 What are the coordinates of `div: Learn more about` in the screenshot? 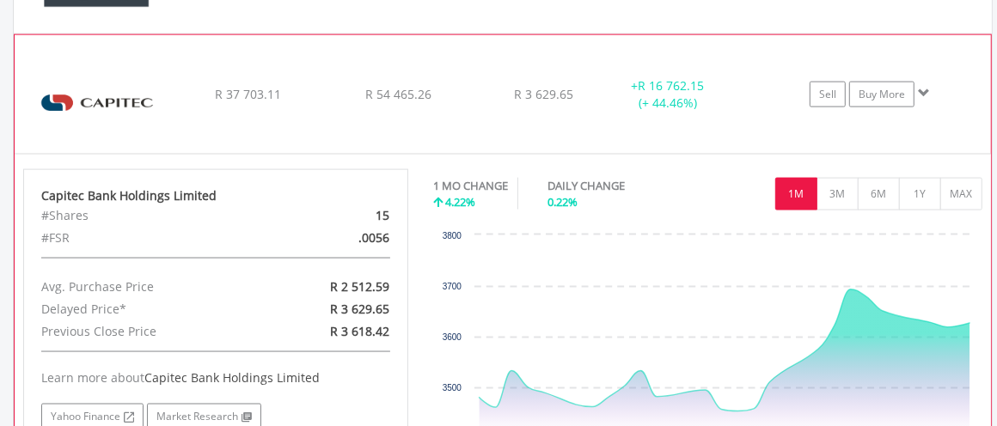 It's located at (216, 378).